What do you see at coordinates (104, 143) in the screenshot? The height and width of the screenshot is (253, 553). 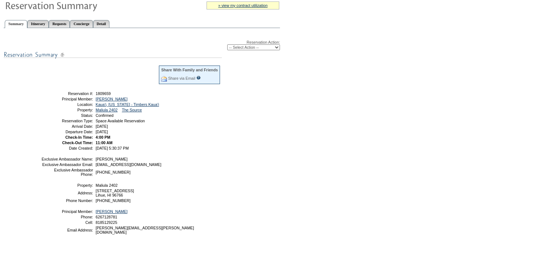 I see `span: 11:00 AM` at bounding box center [104, 143].